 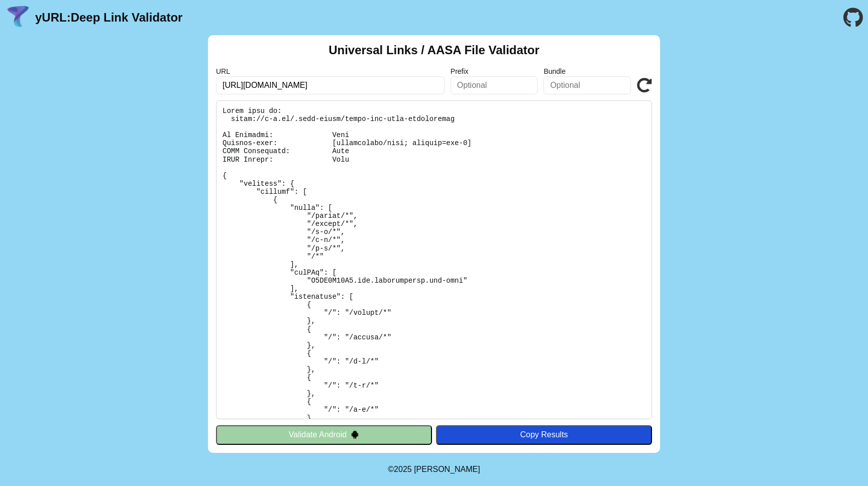 What do you see at coordinates (330, 71) in the screenshot?
I see `label: URL` at bounding box center [330, 71].